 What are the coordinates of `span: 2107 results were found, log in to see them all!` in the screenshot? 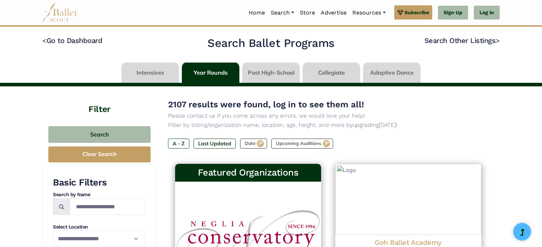 It's located at (266, 104).